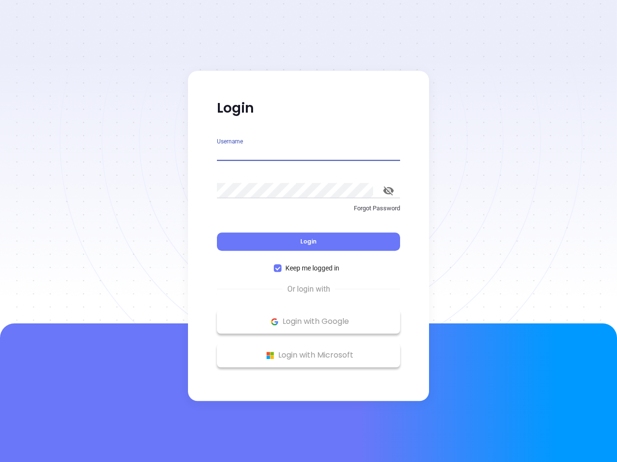 Image resolution: width=617 pixels, height=462 pixels. What do you see at coordinates (308, 241) in the screenshot?
I see `span: Login` at bounding box center [308, 241].